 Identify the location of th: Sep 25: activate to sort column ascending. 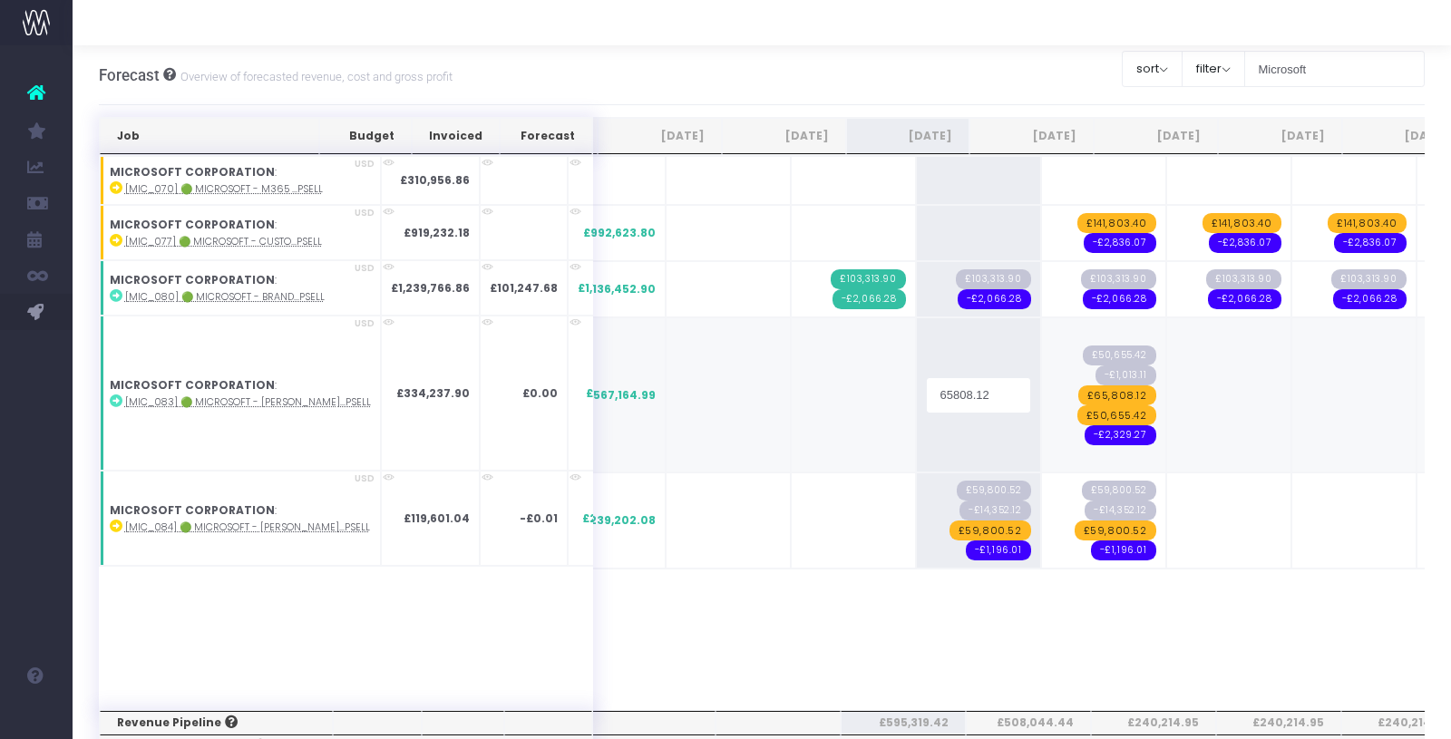
(1031, 136).